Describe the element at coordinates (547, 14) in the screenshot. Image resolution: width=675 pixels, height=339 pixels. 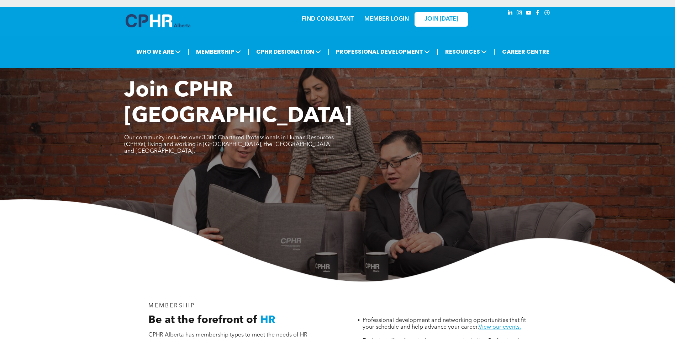
I see `a: Social network` at that location.